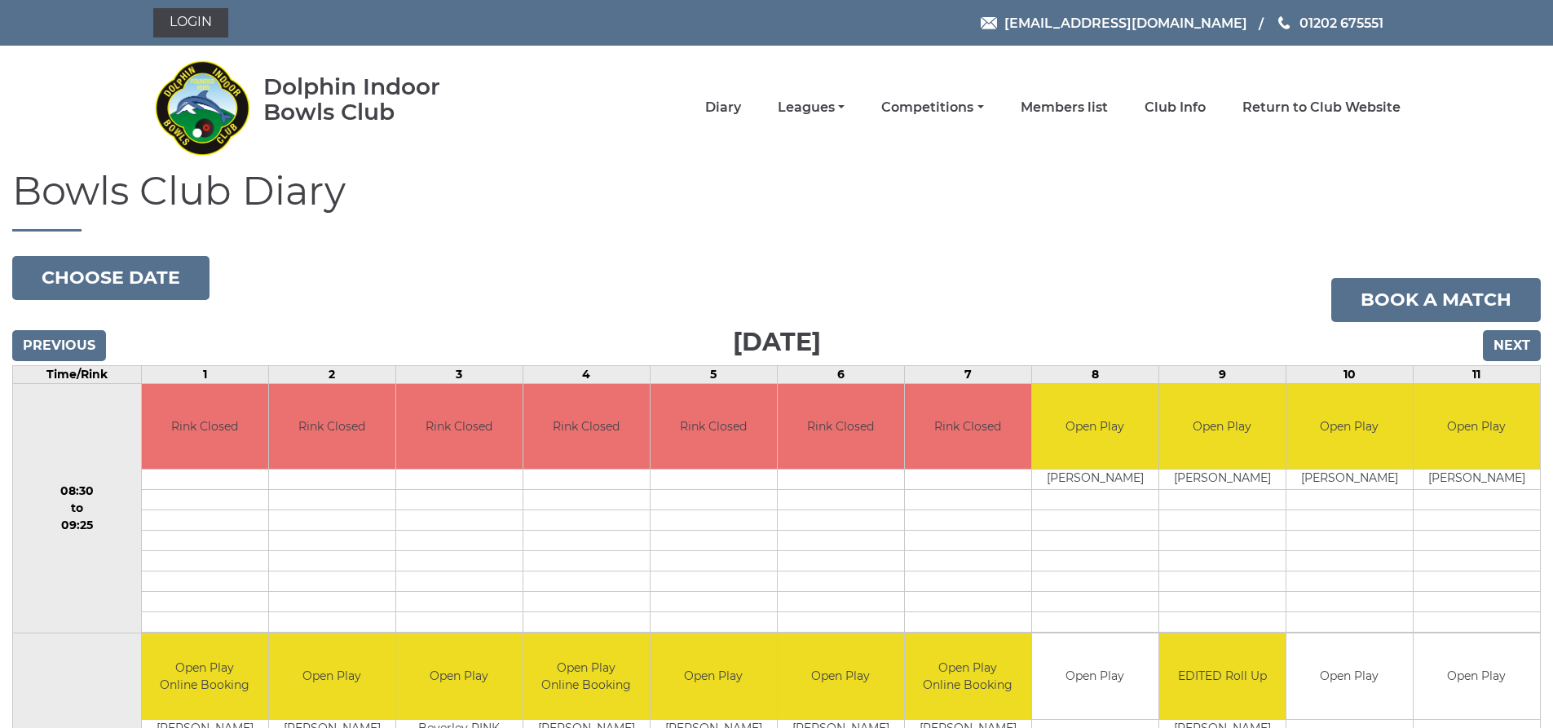  Describe the element at coordinates (1064, 108) in the screenshot. I see `a: Members list` at that location.